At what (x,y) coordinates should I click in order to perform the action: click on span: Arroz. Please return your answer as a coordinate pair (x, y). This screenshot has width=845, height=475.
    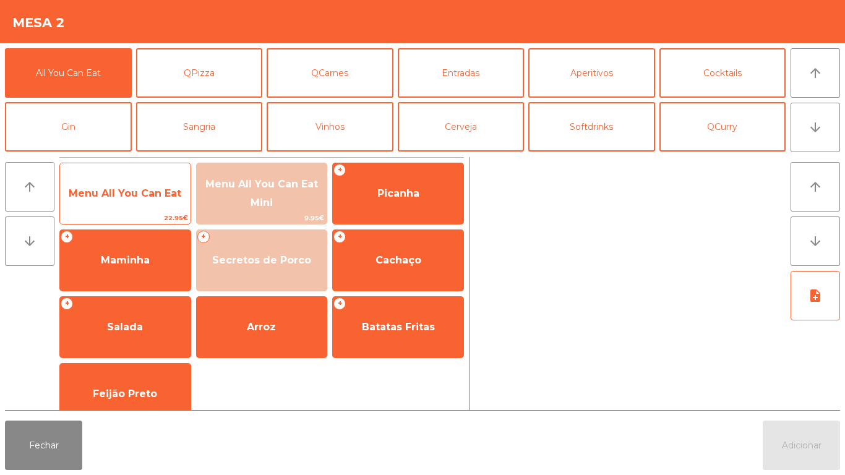
    Looking at the image, I should click on (261, 327).